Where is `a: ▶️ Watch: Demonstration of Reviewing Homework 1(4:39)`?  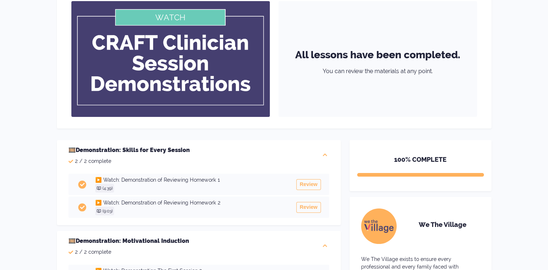 a: ▶️ Watch: Demonstration of Reviewing Homework 1(4:39) is located at coordinates (192, 184).